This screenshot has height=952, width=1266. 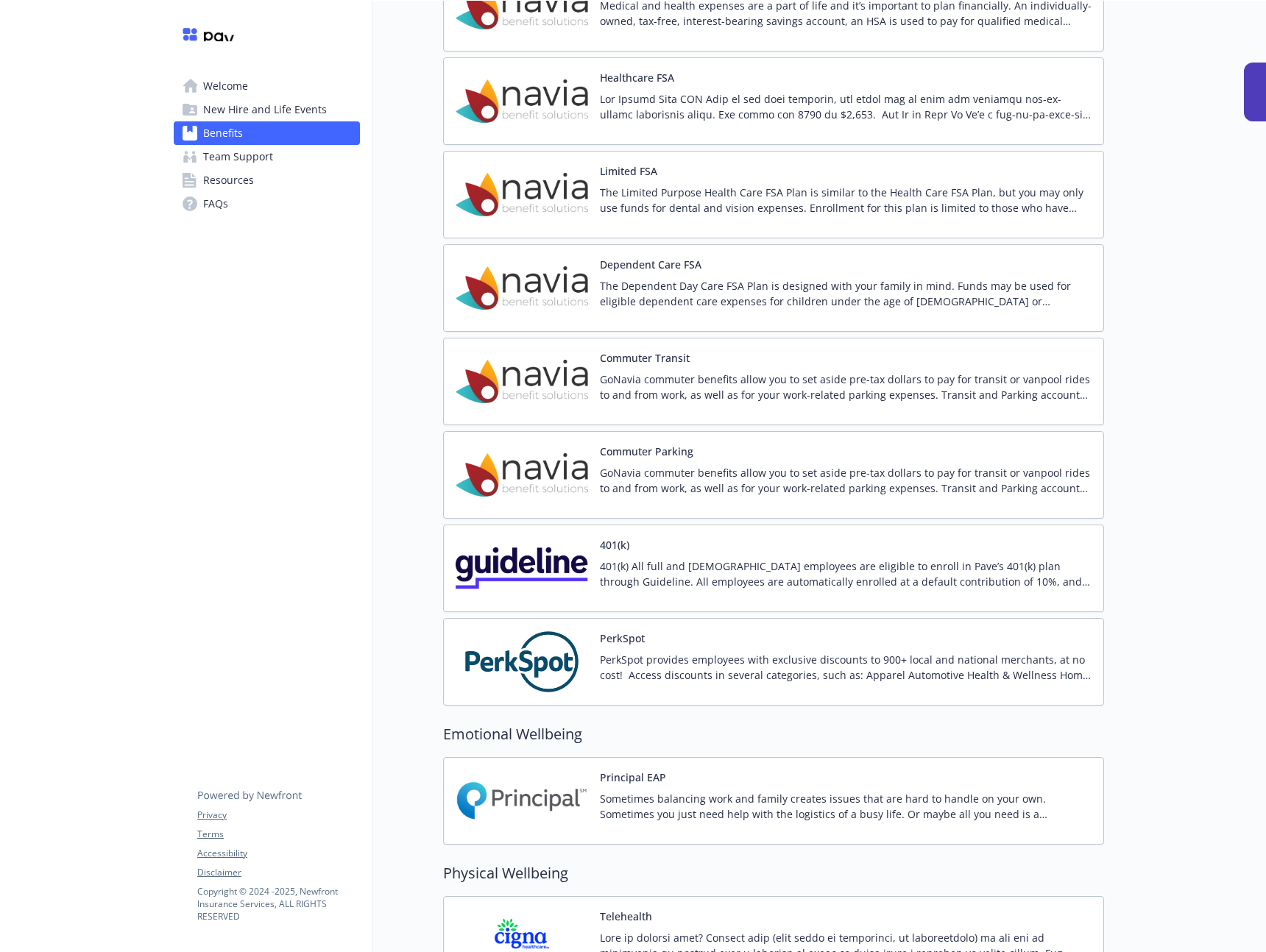 I want to click on img: Guideline, Inc. carrier logo, so click(x=521, y=568).